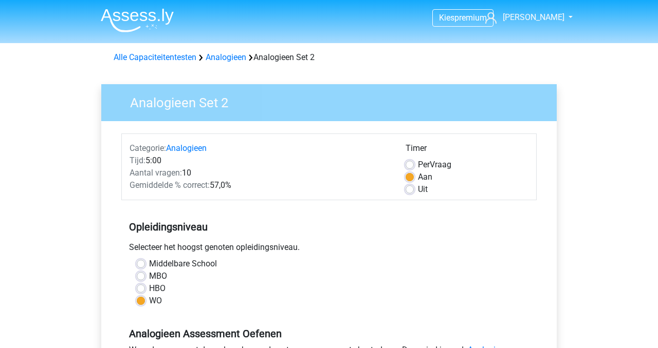  Describe the element at coordinates (137, 160) in the screenshot. I see `span: Tijd:` at that location.